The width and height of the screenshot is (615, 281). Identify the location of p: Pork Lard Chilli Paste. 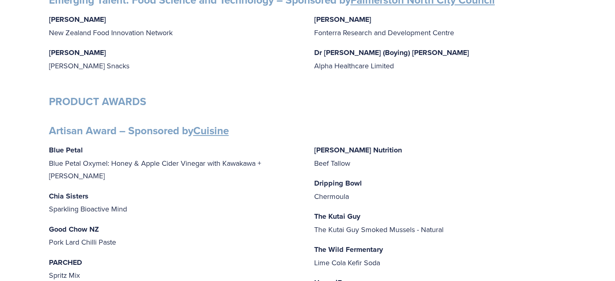
(175, 236).